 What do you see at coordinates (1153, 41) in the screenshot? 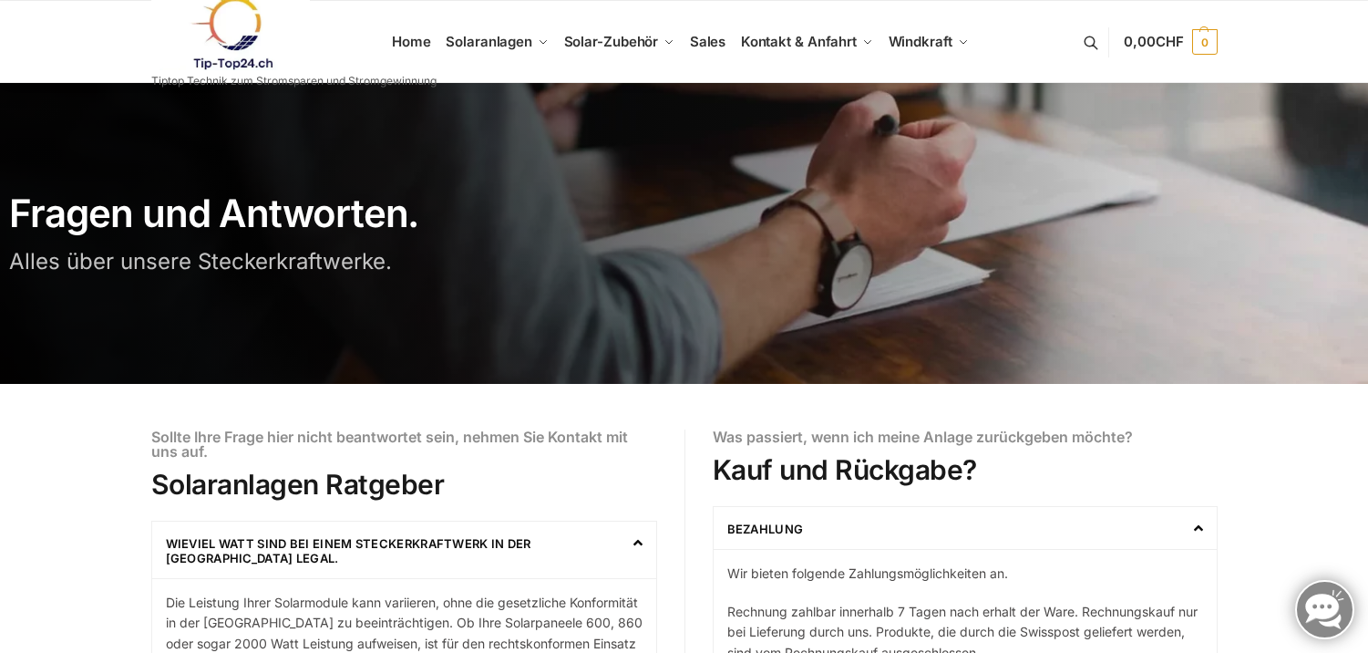
I see `span: 0,00` at bounding box center [1153, 41].